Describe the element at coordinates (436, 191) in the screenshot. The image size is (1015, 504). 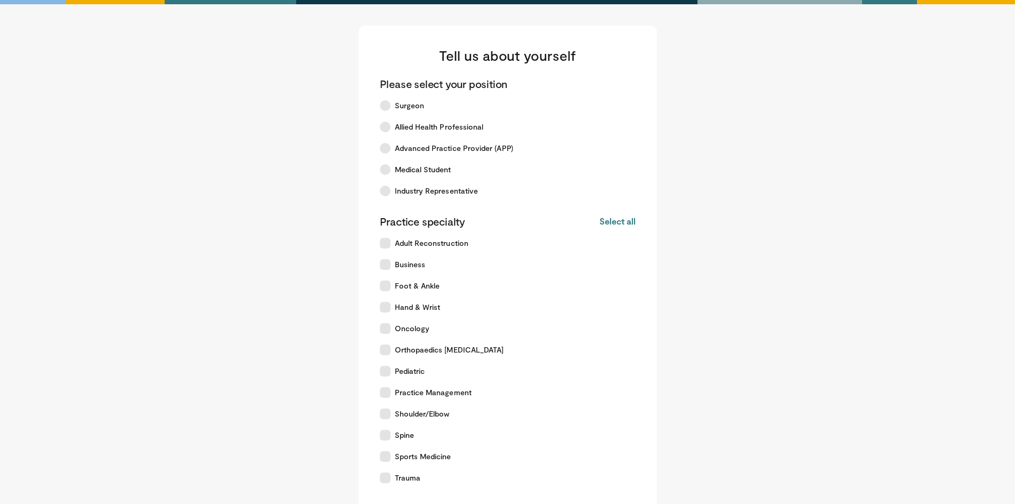
I see `span: Industry Representative` at that location.